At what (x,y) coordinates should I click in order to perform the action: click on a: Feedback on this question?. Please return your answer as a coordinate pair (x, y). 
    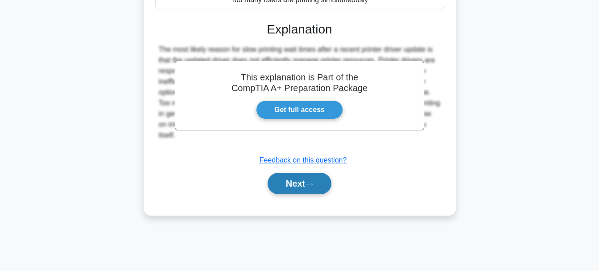
    Looking at the image, I should click on (303, 160).